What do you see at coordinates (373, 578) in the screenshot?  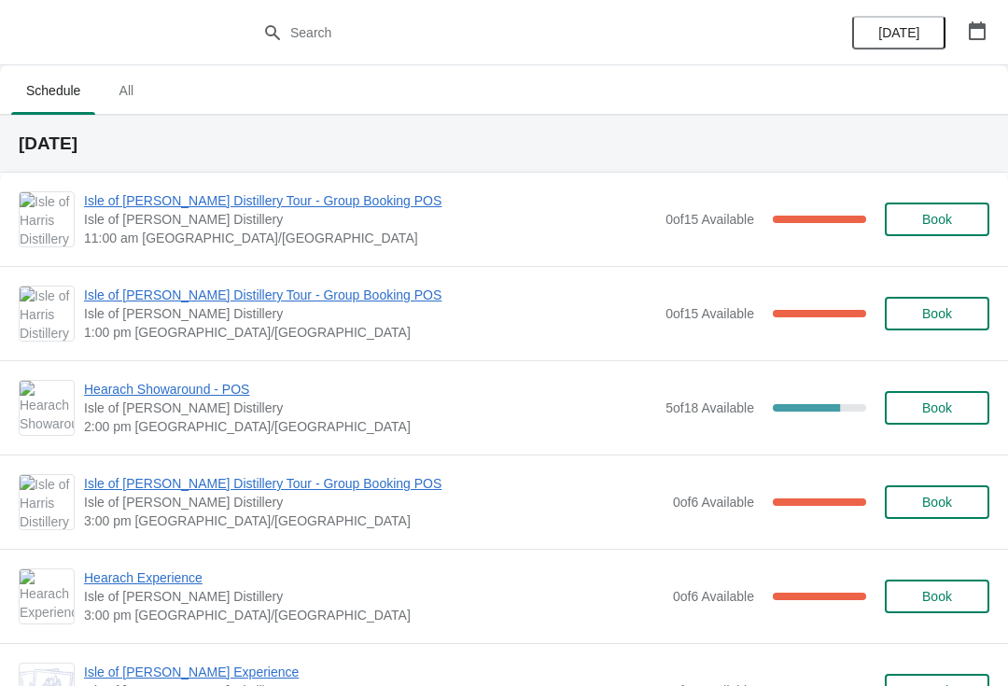 I see `span: Hearach Experience` at bounding box center [373, 578].